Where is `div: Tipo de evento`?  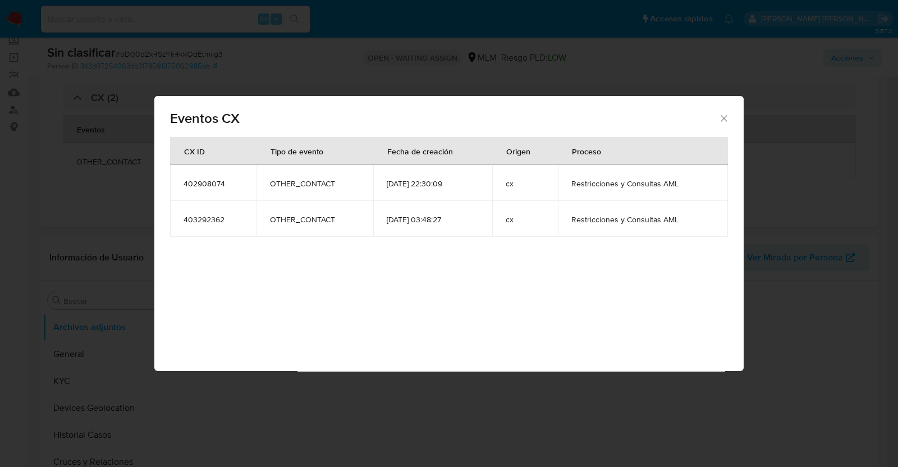 div: Tipo de evento is located at coordinates (297, 151).